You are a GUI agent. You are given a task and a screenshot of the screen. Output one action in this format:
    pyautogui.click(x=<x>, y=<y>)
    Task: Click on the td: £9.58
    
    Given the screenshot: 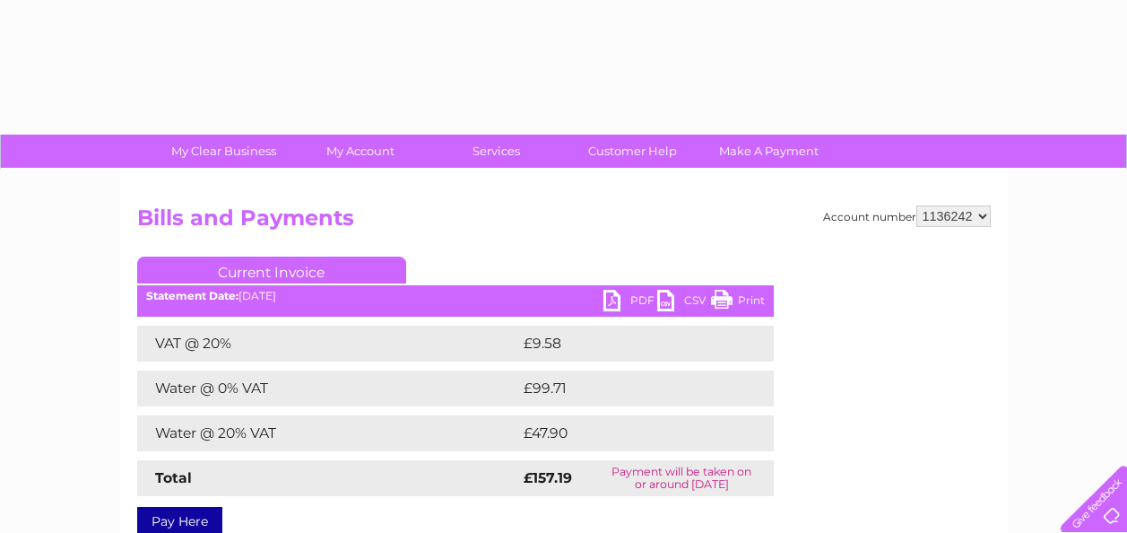 What is the action you would take?
    pyautogui.click(x=626, y=344)
    